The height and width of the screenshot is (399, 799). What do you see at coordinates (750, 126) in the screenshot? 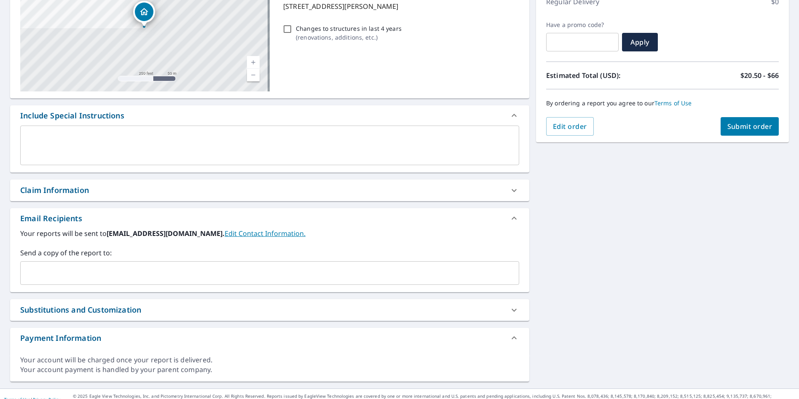
I see `button: Submit order` at bounding box center [750, 126].